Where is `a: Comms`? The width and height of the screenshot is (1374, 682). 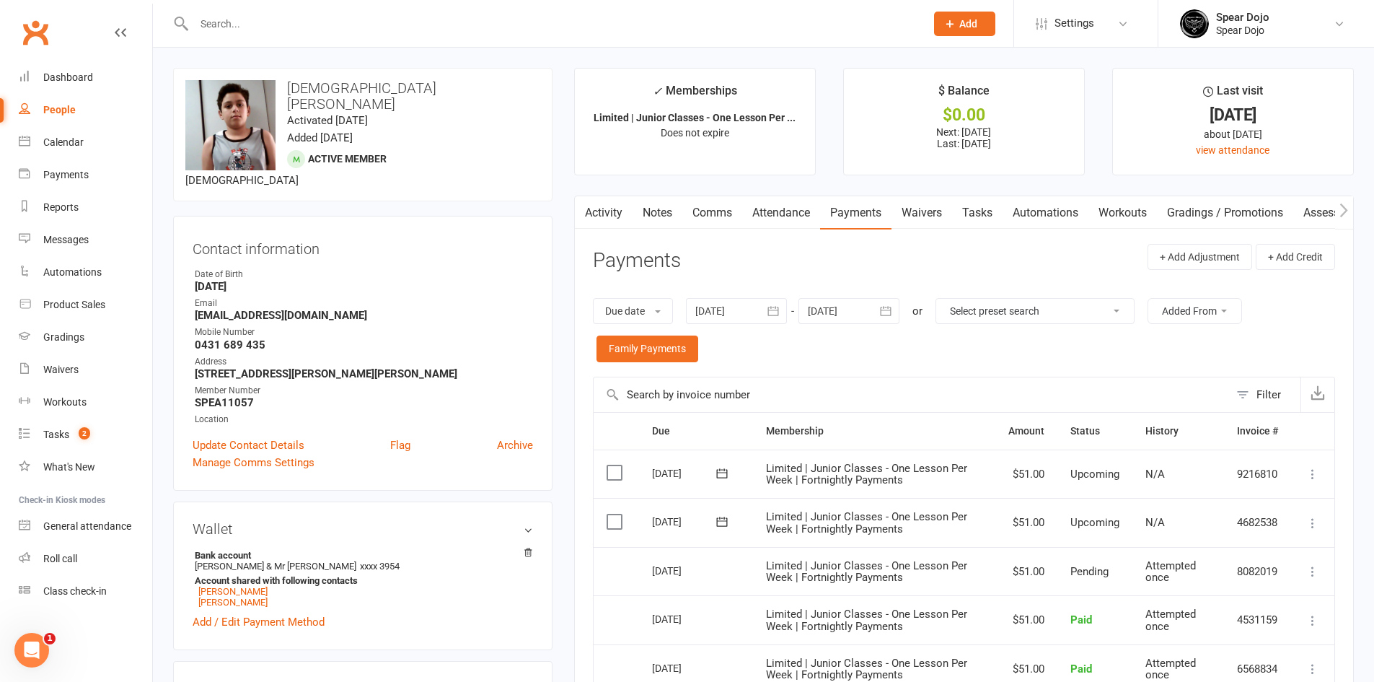 a: Comms is located at coordinates (712, 213).